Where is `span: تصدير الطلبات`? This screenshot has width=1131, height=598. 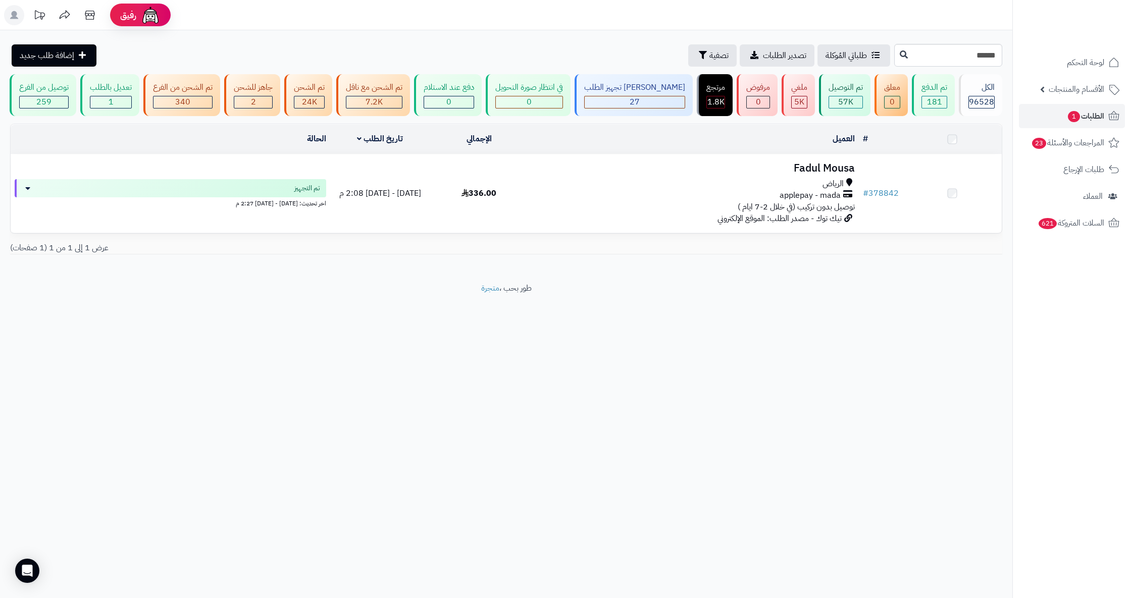
span: تصدير الطلبات is located at coordinates (785, 56).